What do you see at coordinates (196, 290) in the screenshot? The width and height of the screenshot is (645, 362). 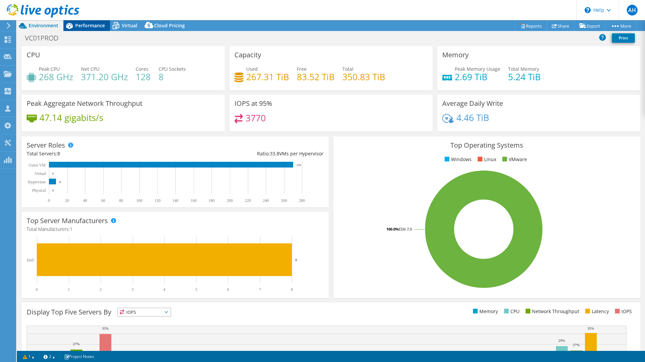 I see `text: 5` at bounding box center [196, 290].